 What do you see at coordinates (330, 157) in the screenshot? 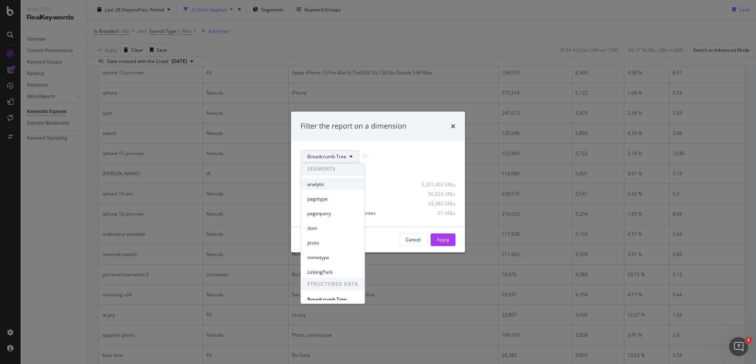
I see `button: Breadcrumb Tree` at bounding box center [330, 157].